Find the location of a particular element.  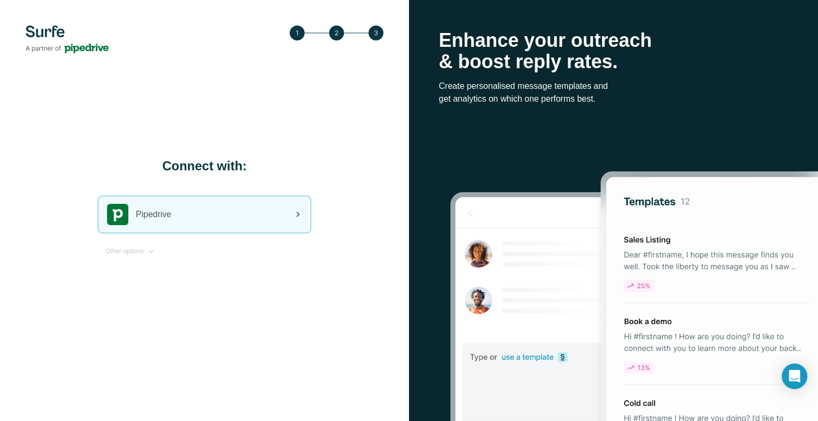

p: Enhance your outreach is located at coordinates (614, 40).